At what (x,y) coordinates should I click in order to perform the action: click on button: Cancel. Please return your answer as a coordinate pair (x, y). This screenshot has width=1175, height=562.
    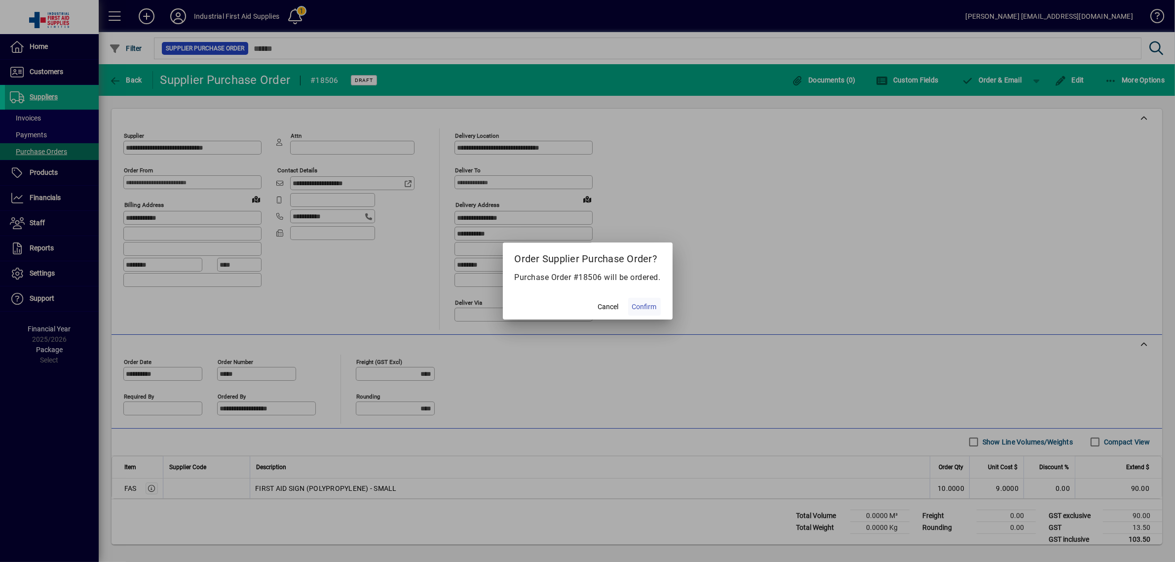
    Looking at the image, I should click on (609, 306).